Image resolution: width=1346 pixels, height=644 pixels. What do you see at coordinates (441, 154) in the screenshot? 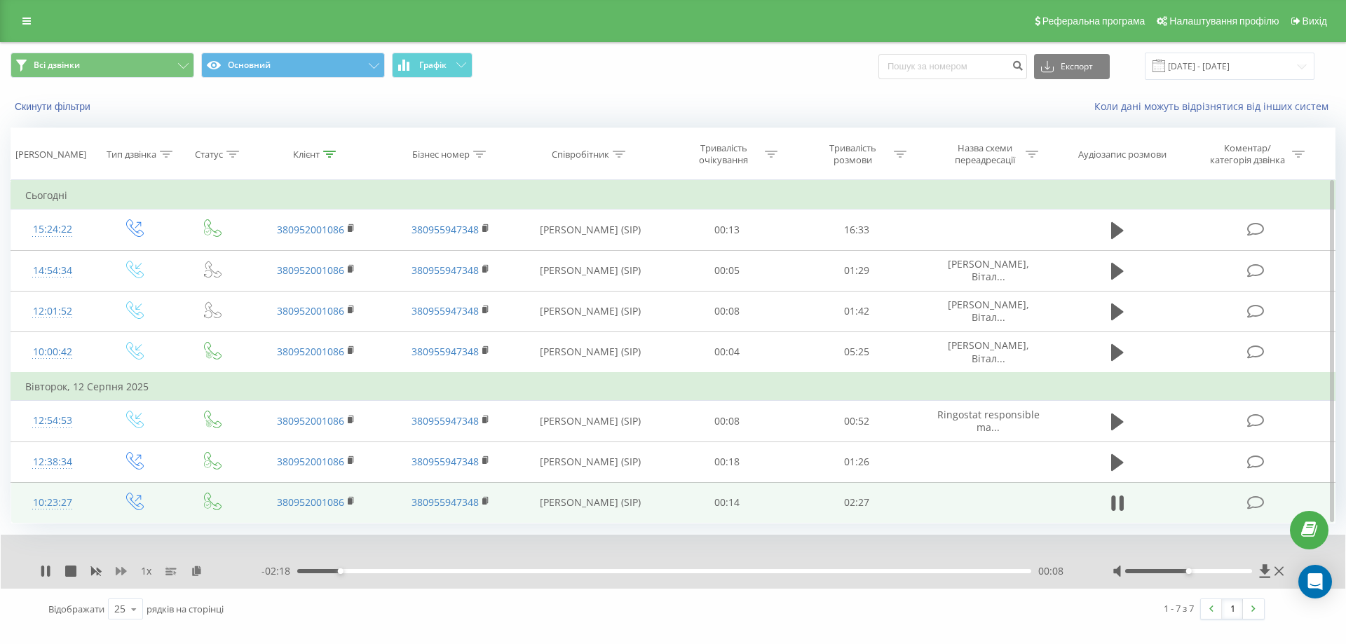
I see `div: Бізнес номер` at bounding box center [441, 154].